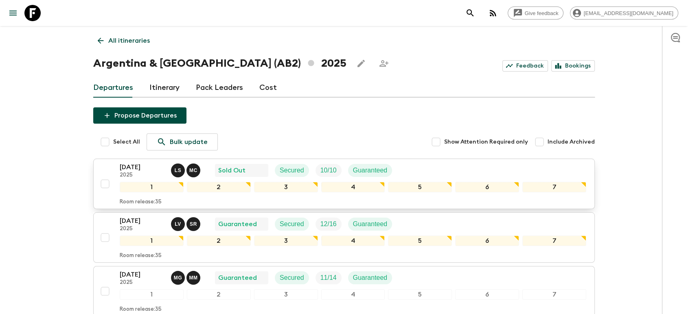  What do you see at coordinates (328, 278) in the screenshot?
I see `p: 11 / 14` at bounding box center [328, 278].